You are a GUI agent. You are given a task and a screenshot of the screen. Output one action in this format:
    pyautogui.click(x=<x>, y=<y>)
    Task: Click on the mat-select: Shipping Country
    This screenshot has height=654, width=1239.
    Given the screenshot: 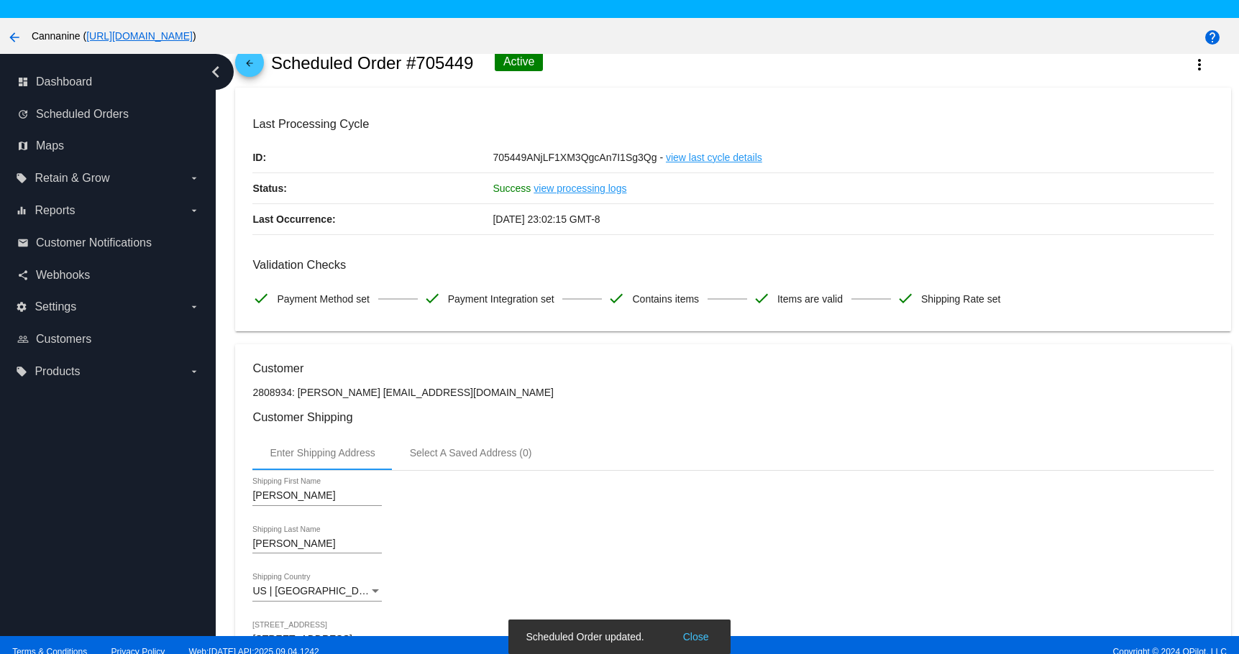 What is the action you would take?
    pyautogui.click(x=317, y=592)
    